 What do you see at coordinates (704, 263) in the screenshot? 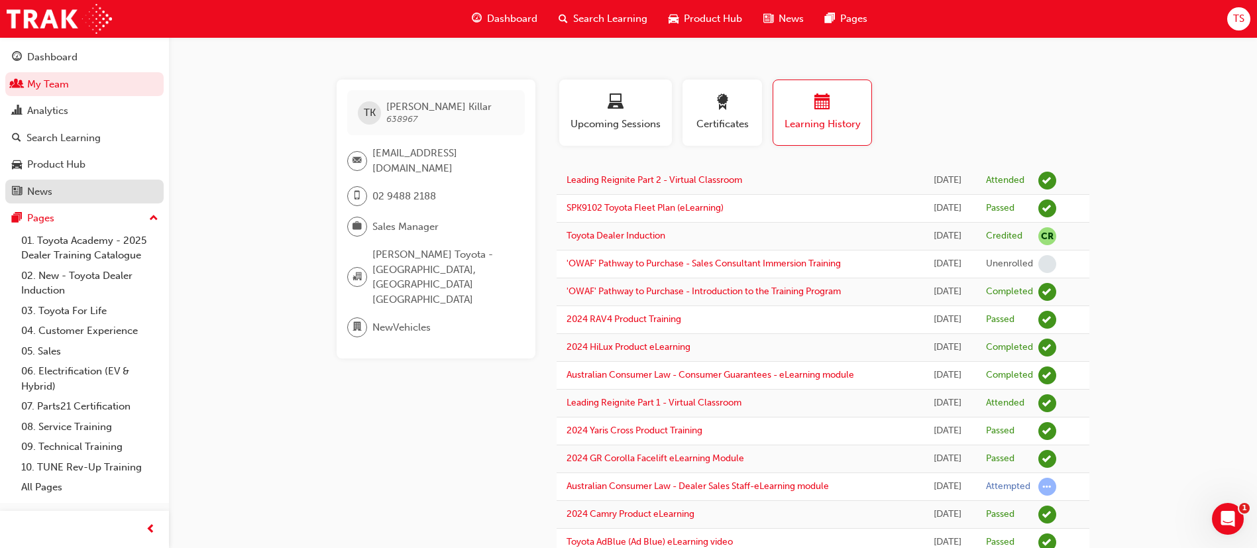
I see `a: 'OWAF' Pathway to Purchase - Sales Consultant Immersion Training` at bounding box center [704, 263].